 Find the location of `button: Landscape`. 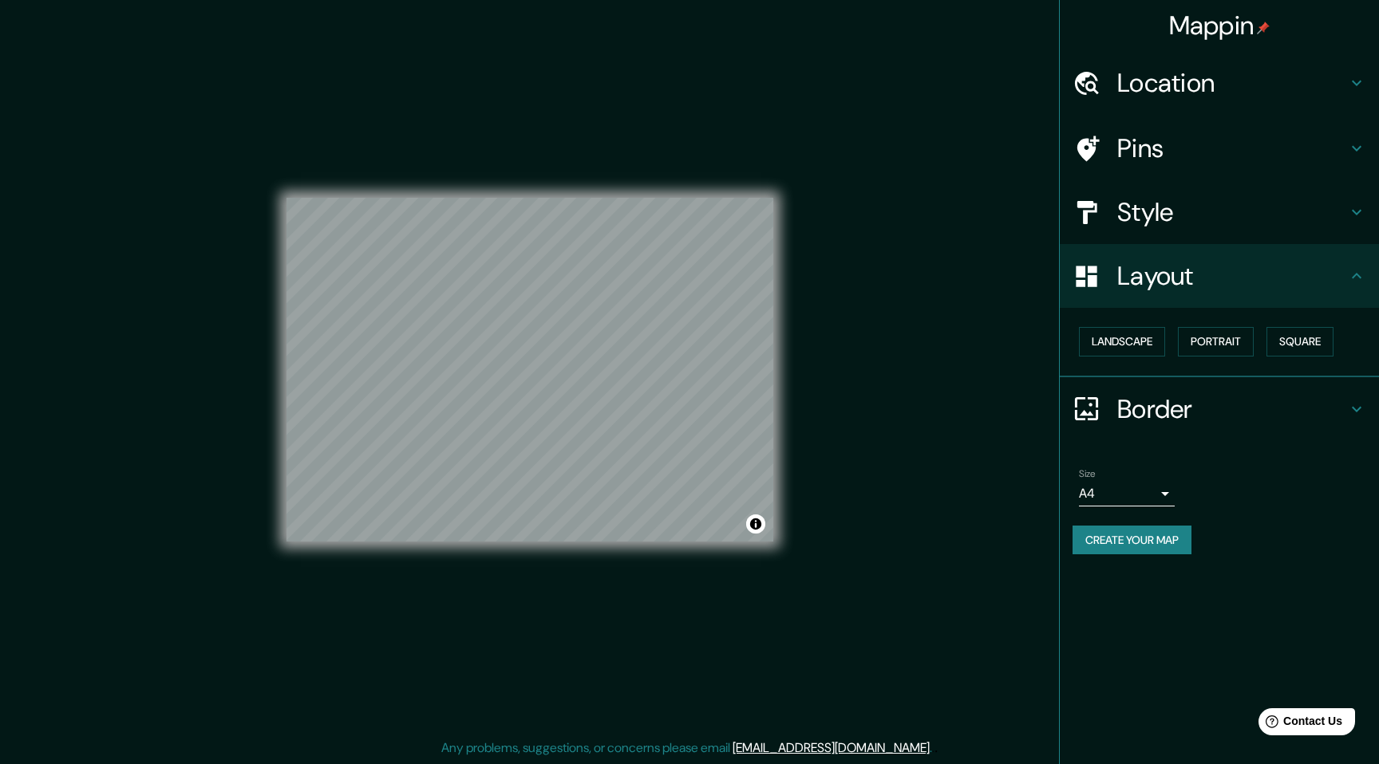

button: Landscape is located at coordinates (1122, 341).